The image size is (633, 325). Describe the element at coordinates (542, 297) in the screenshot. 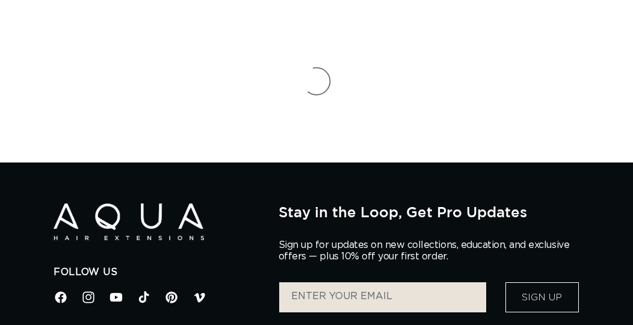

I see `button: Sign Up` at that location.